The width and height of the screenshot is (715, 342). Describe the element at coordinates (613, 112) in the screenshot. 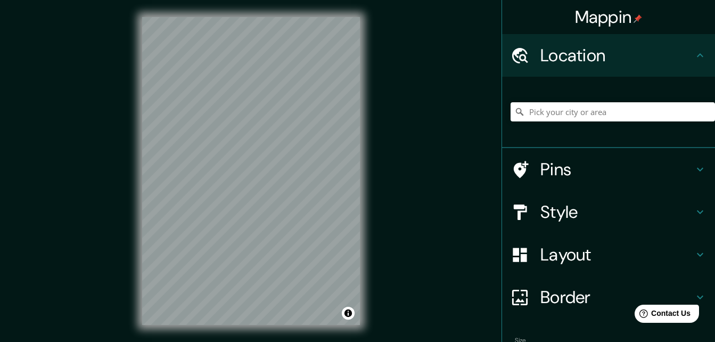

I see `input: Pick your city or area` at that location.